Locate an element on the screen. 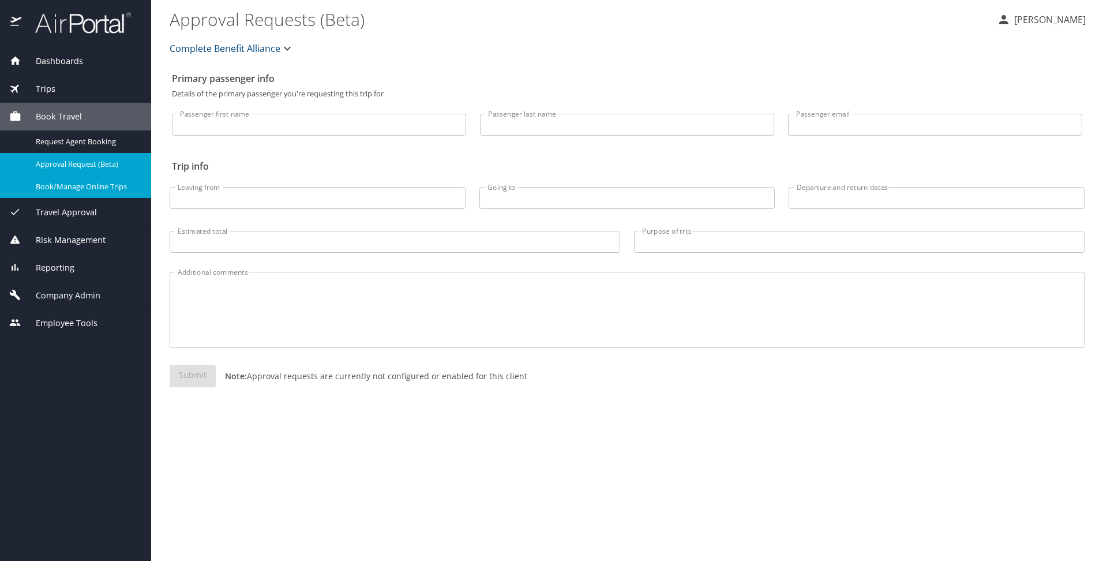 The image size is (1103, 561). span: Employee Tools is located at coordinates (59, 323).